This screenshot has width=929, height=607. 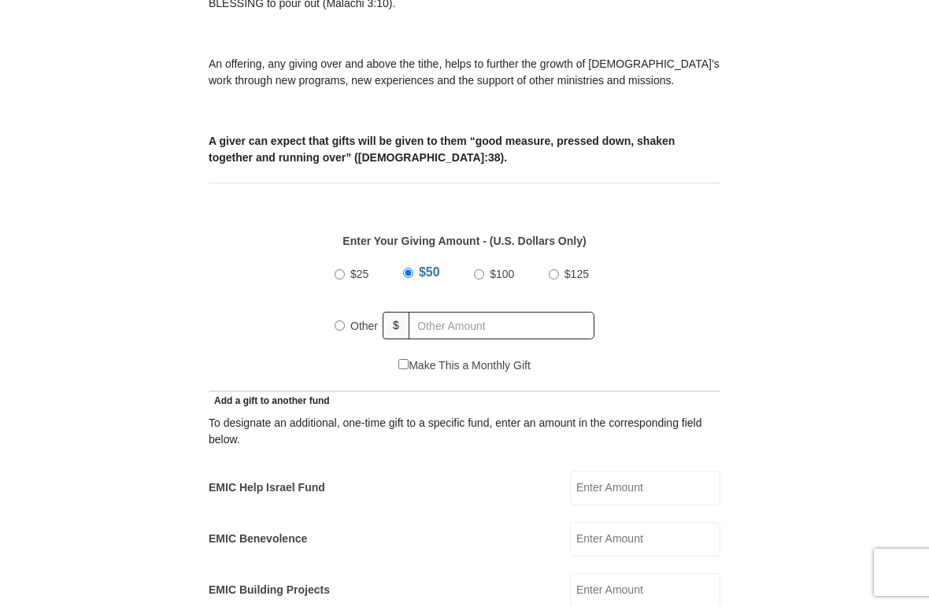 I want to click on span: $25, so click(x=359, y=274).